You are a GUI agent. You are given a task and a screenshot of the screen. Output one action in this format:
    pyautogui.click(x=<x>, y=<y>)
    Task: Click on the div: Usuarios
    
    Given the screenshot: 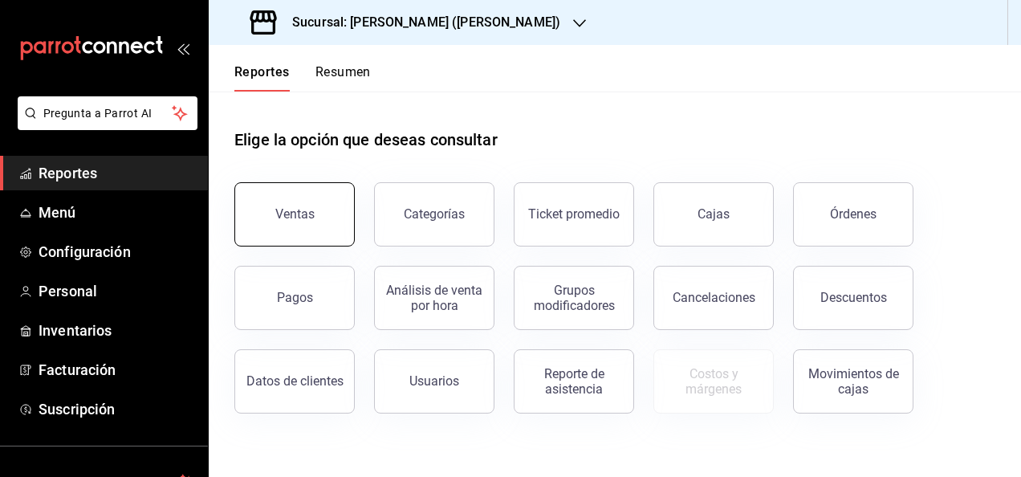 What is the action you would take?
    pyautogui.click(x=434, y=381)
    